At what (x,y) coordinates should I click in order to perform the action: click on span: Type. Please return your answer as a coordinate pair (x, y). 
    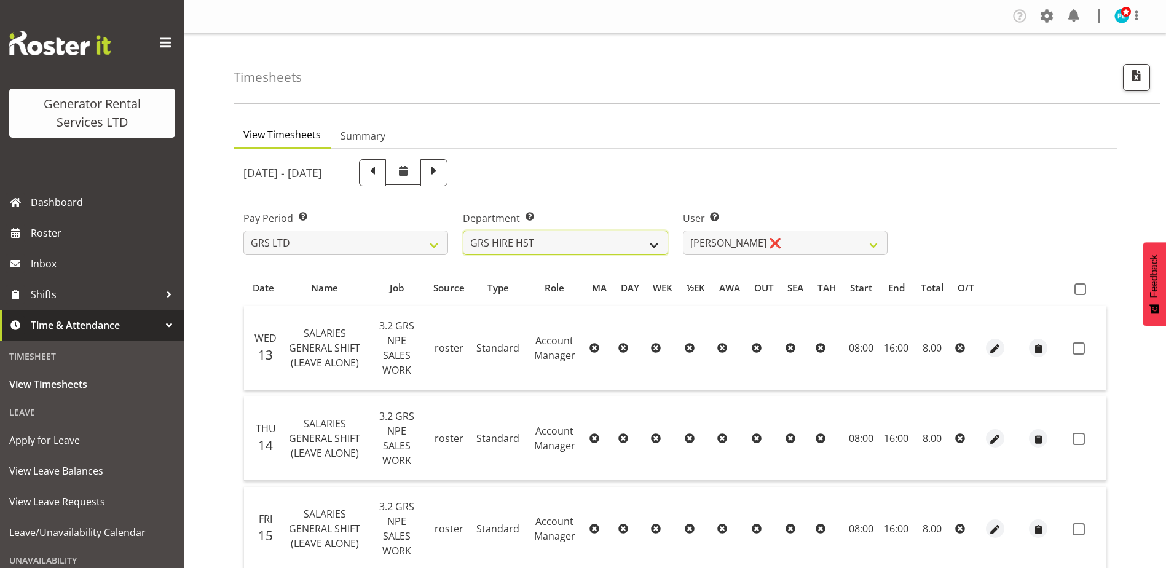
    Looking at the image, I should click on (498, 288).